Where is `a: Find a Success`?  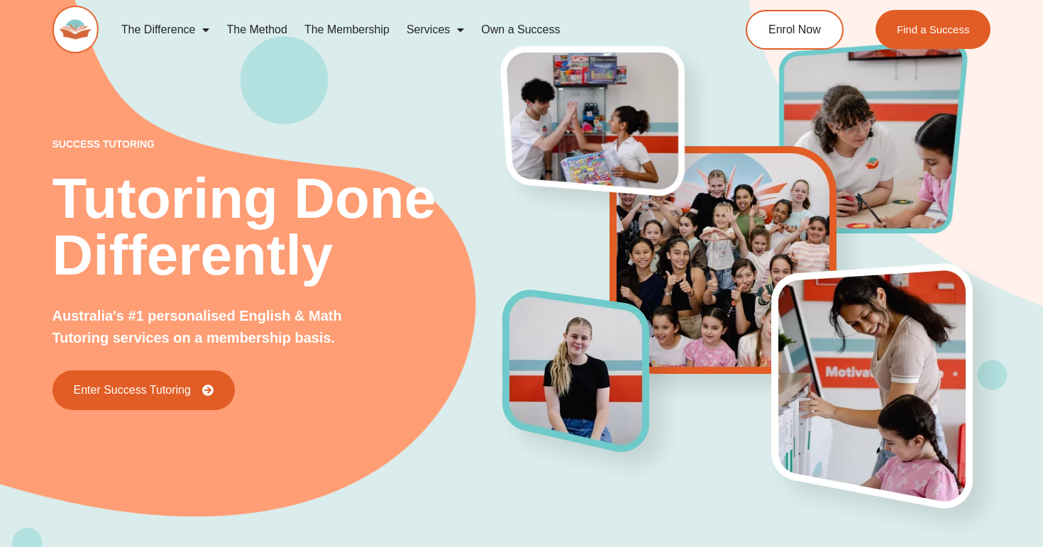 a: Find a Success is located at coordinates (933, 29).